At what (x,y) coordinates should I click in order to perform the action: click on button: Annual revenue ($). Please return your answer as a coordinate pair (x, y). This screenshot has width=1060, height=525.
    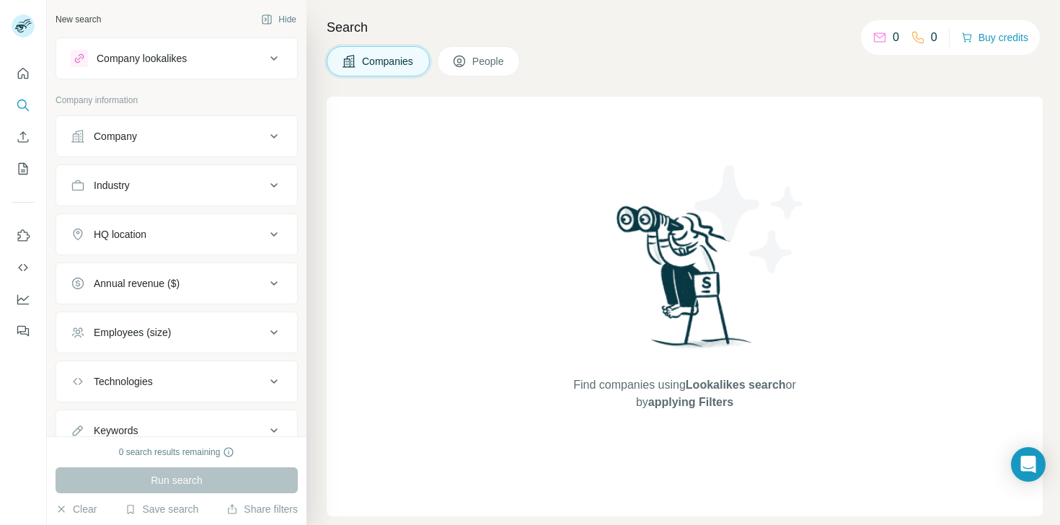
    Looking at the image, I should click on (177, 283).